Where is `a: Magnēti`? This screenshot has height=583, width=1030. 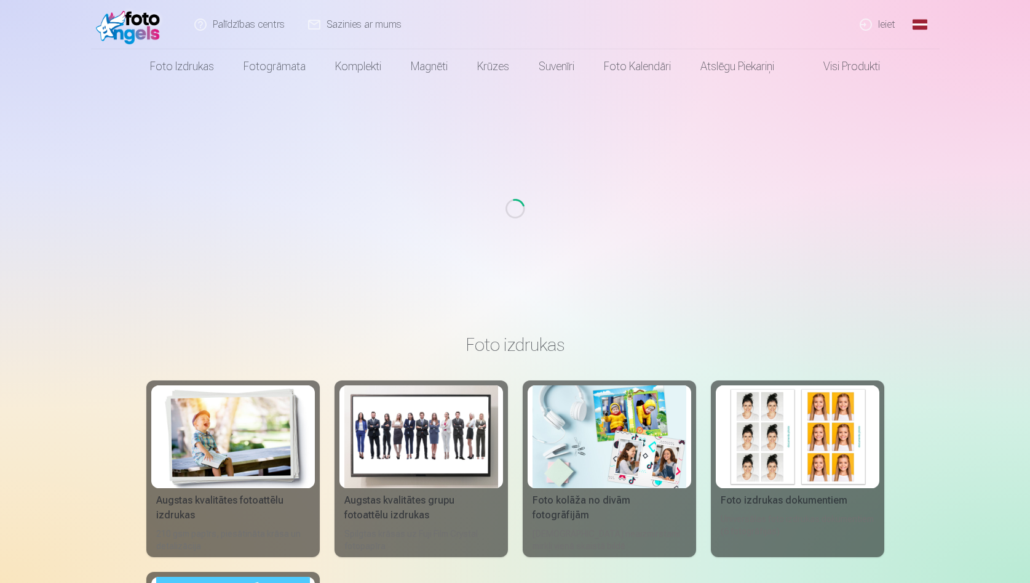 a: Magnēti is located at coordinates (429, 66).